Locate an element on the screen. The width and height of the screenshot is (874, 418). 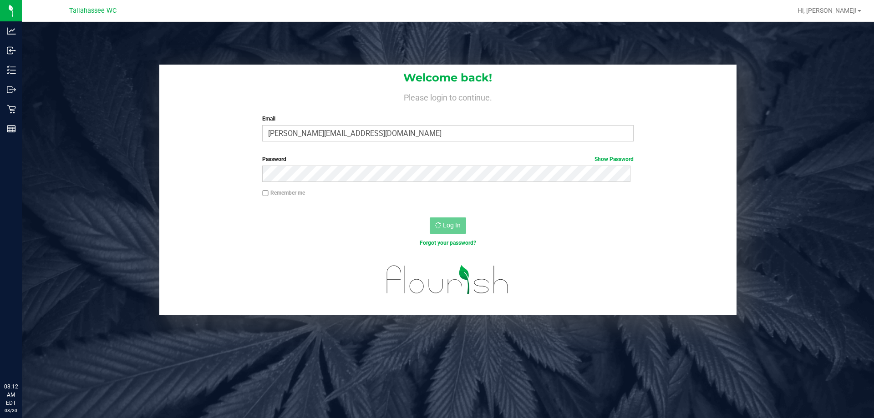
h1: Welcome back! is located at coordinates (448, 78).